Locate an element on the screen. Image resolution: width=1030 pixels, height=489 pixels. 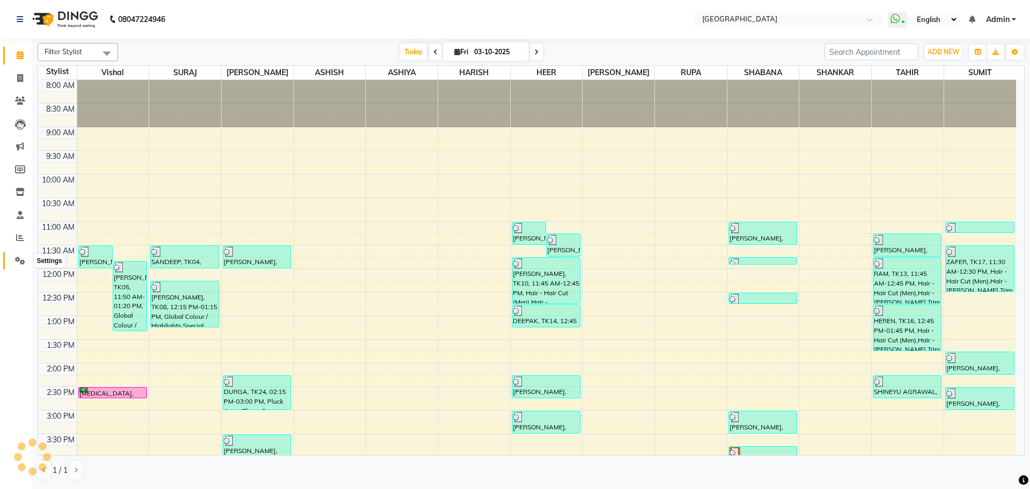
span: ASHISH is located at coordinates (330, 72).